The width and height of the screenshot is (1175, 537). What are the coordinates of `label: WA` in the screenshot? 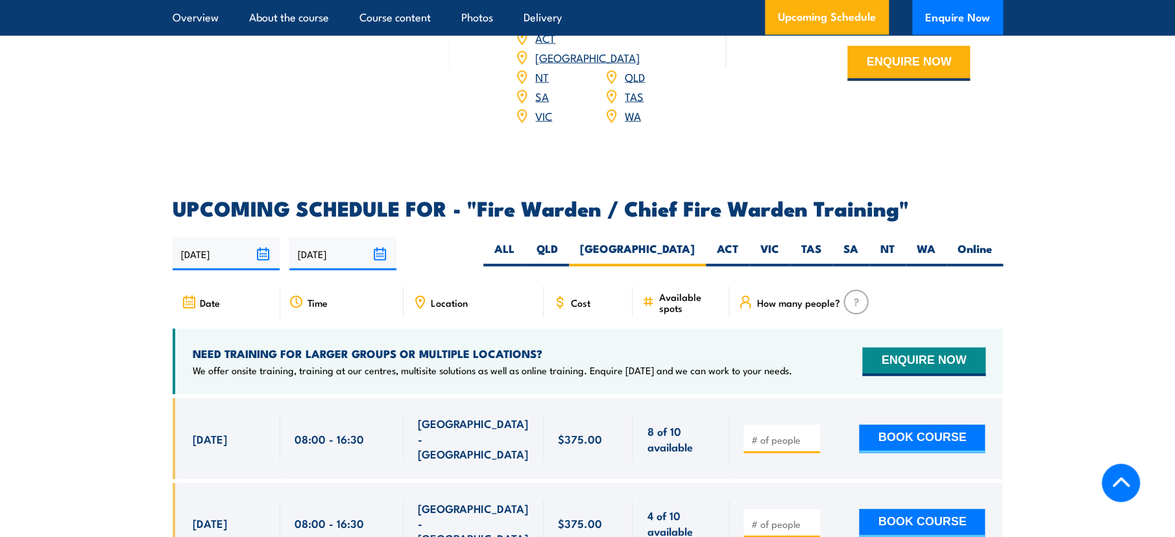 It's located at (926, 254).